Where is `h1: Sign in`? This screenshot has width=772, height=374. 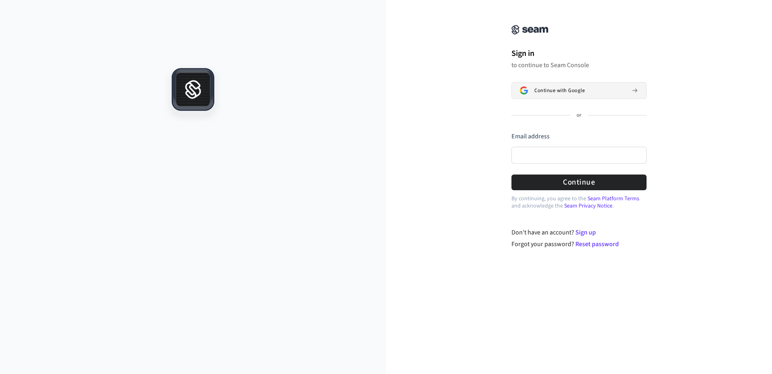 h1: Sign in is located at coordinates (579, 53).